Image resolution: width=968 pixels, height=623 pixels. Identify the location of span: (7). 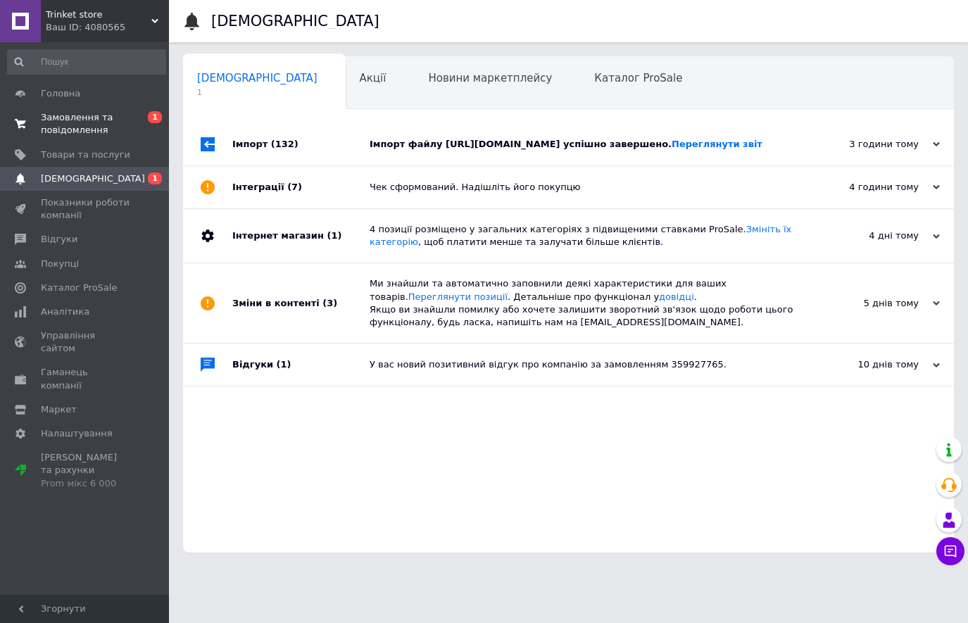
(294, 187).